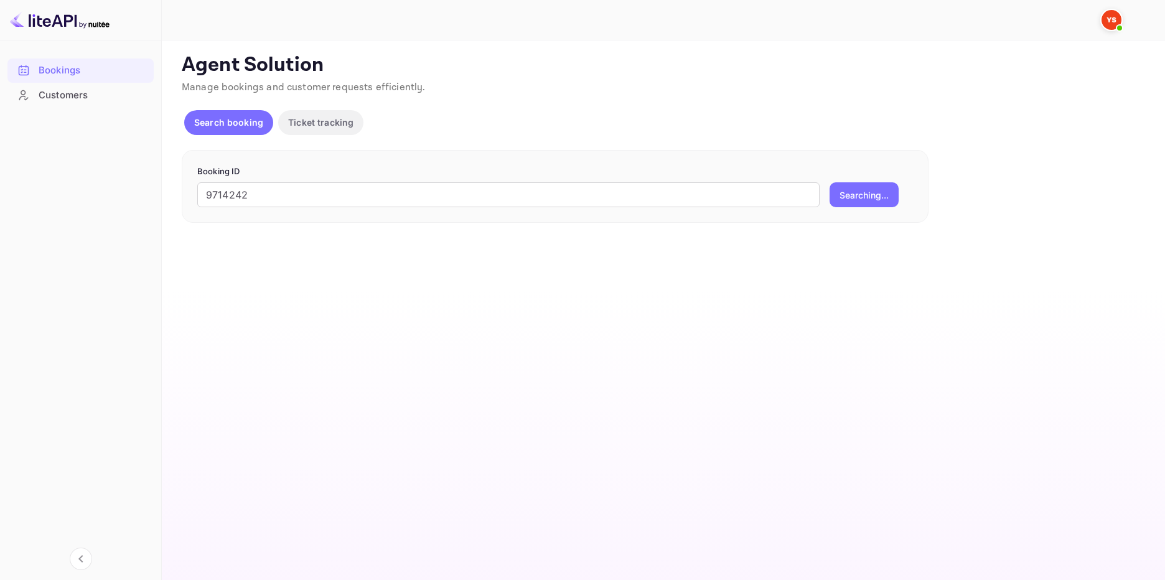 This screenshot has height=580, width=1165. What do you see at coordinates (60, 20) in the screenshot?
I see `img: LiteAPI logo` at bounding box center [60, 20].